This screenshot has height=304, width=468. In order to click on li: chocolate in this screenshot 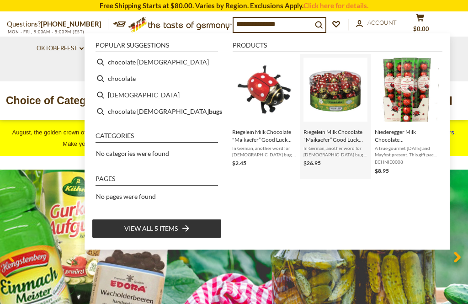, I will do `click(157, 79)`.